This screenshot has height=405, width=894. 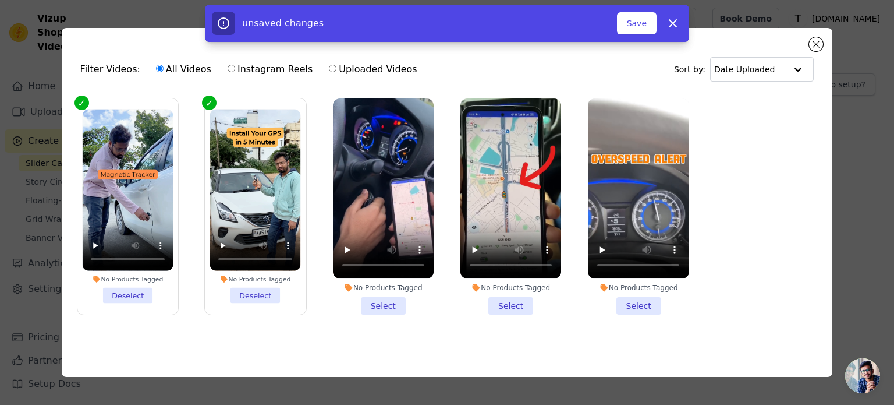 What do you see at coordinates (863, 375) in the screenshot?
I see `div: Open chat` at bounding box center [863, 375].